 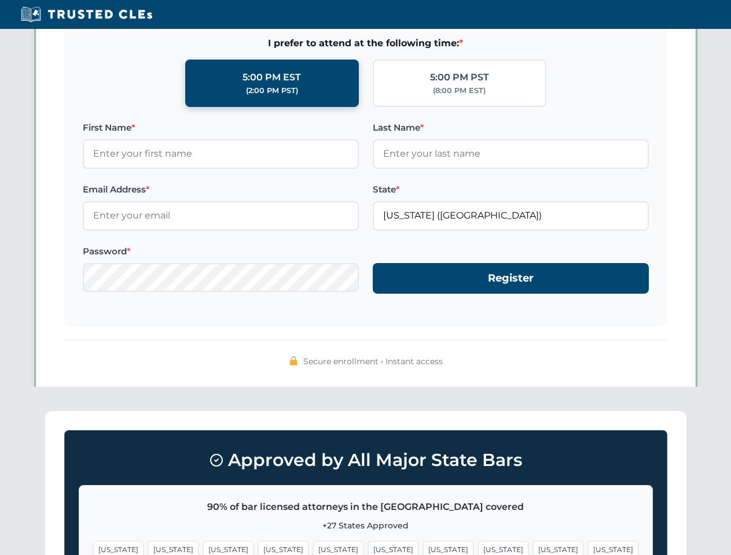 What do you see at coordinates (271, 78) in the screenshot?
I see `div: 5:00 PM EST` at bounding box center [271, 78].